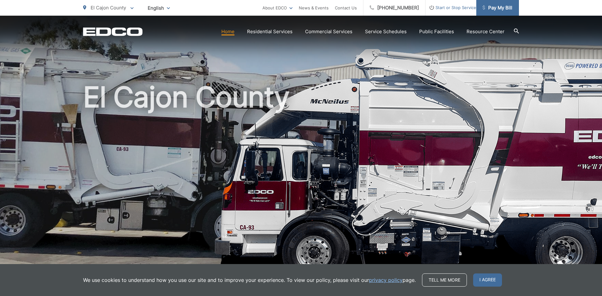 The height and width of the screenshot is (296, 602). I want to click on a: EDCD logo. Return to the homepage., so click(113, 32).